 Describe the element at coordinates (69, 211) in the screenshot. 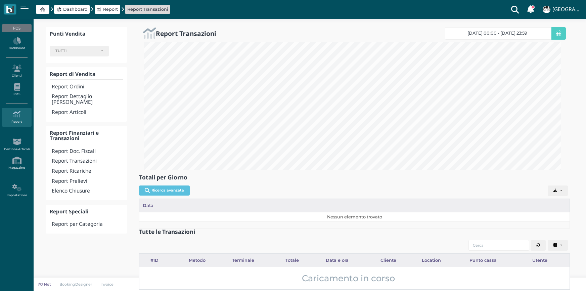

I see `b: Report Speciali` at that location.